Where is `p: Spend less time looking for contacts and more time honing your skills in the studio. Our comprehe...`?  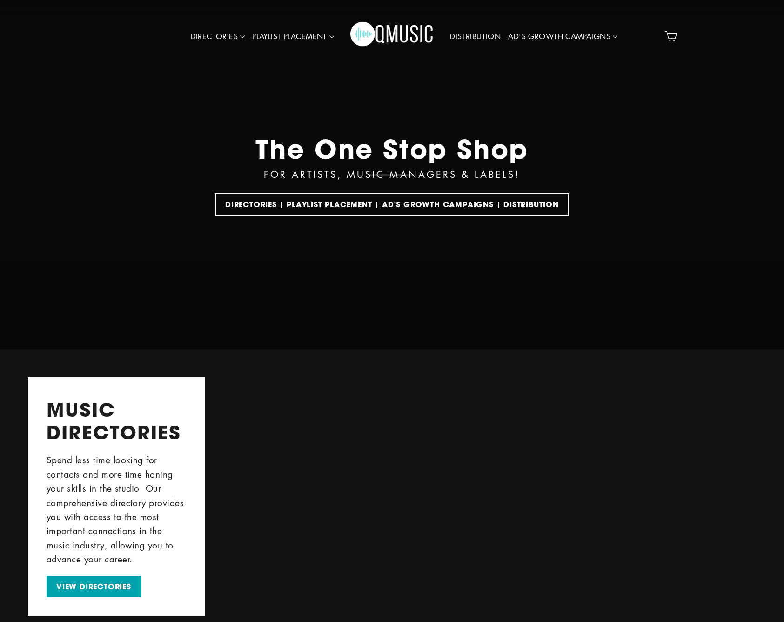
p: Spend less time looking for contacts and more time honing your skills in the studio. Our comprehe... is located at coordinates (116, 509).